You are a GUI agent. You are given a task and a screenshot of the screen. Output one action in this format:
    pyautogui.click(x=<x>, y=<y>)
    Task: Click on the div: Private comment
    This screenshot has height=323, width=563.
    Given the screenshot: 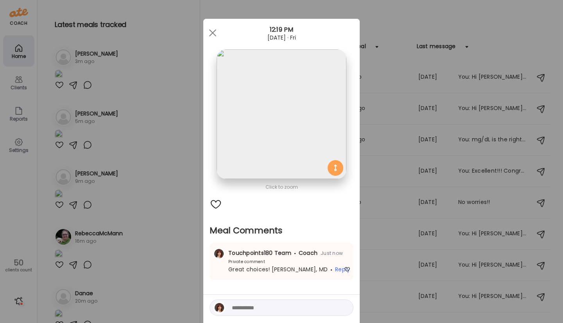 What is the action you would take?
    pyautogui.click(x=239, y=261)
    